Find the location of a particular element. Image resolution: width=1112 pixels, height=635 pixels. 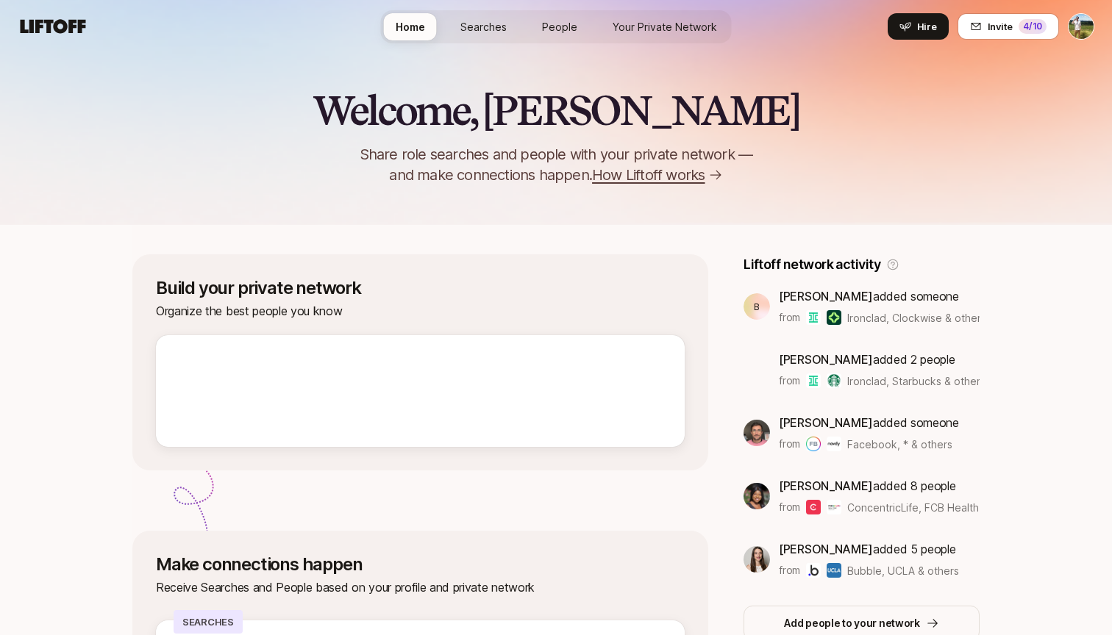

img: UCLA is located at coordinates (834, 570).